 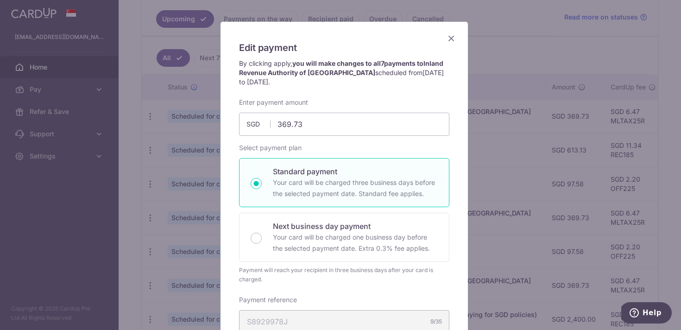 I want to click on label: Select payment plan, so click(x=270, y=148).